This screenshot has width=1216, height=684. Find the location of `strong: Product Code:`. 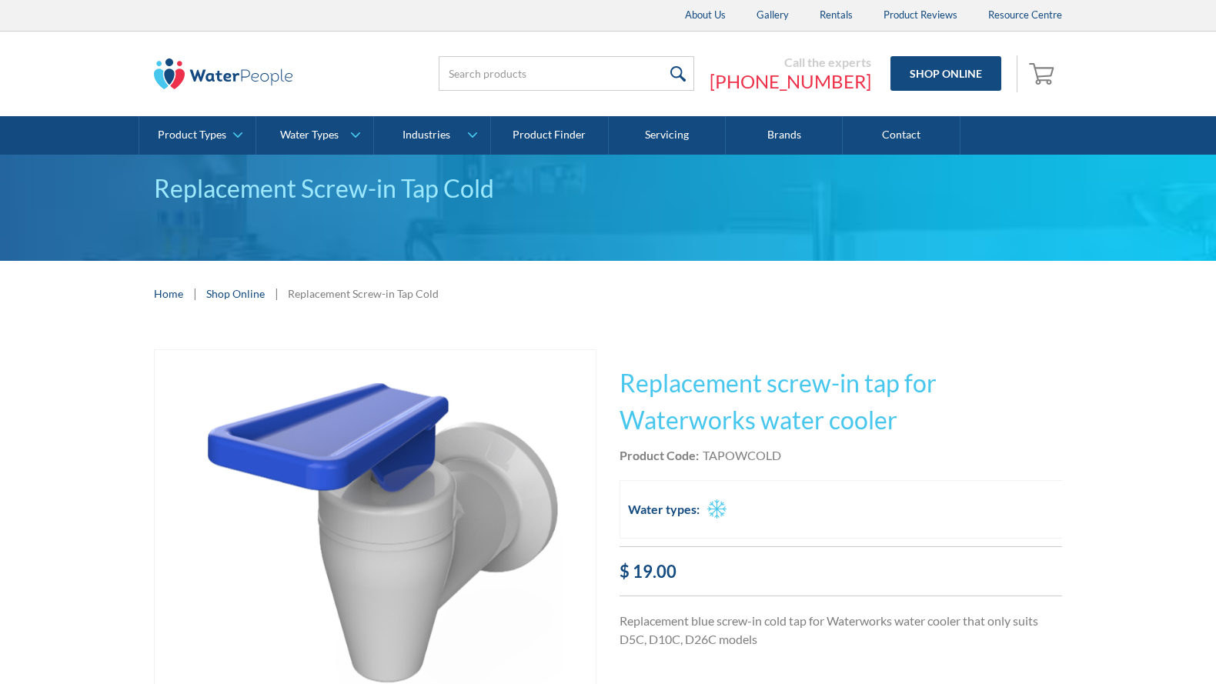

strong: Product Code: is located at coordinates (659, 455).